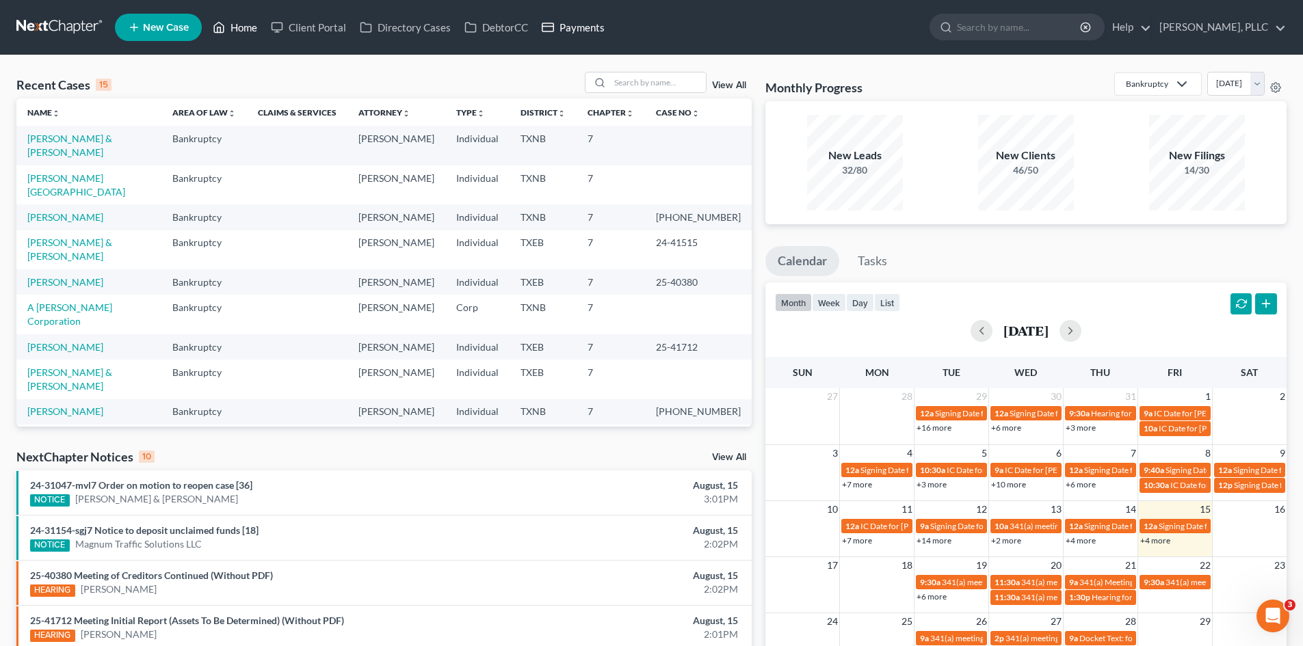  Describe the element at coordinates (235, 27) in the screenshot. I see `a: Home` at that location.